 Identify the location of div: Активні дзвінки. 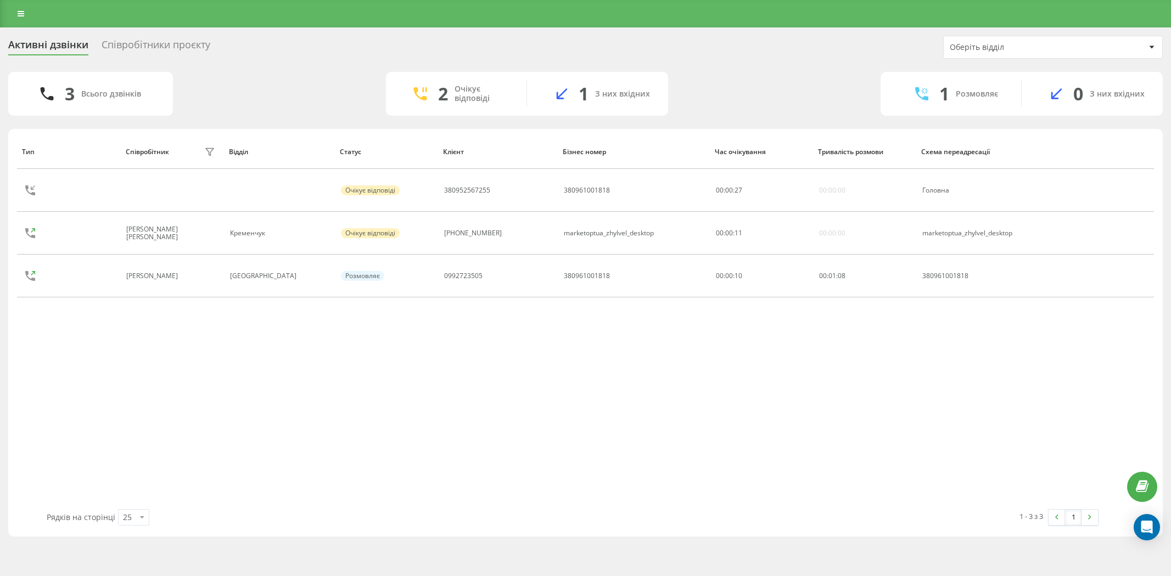
(48, 47).